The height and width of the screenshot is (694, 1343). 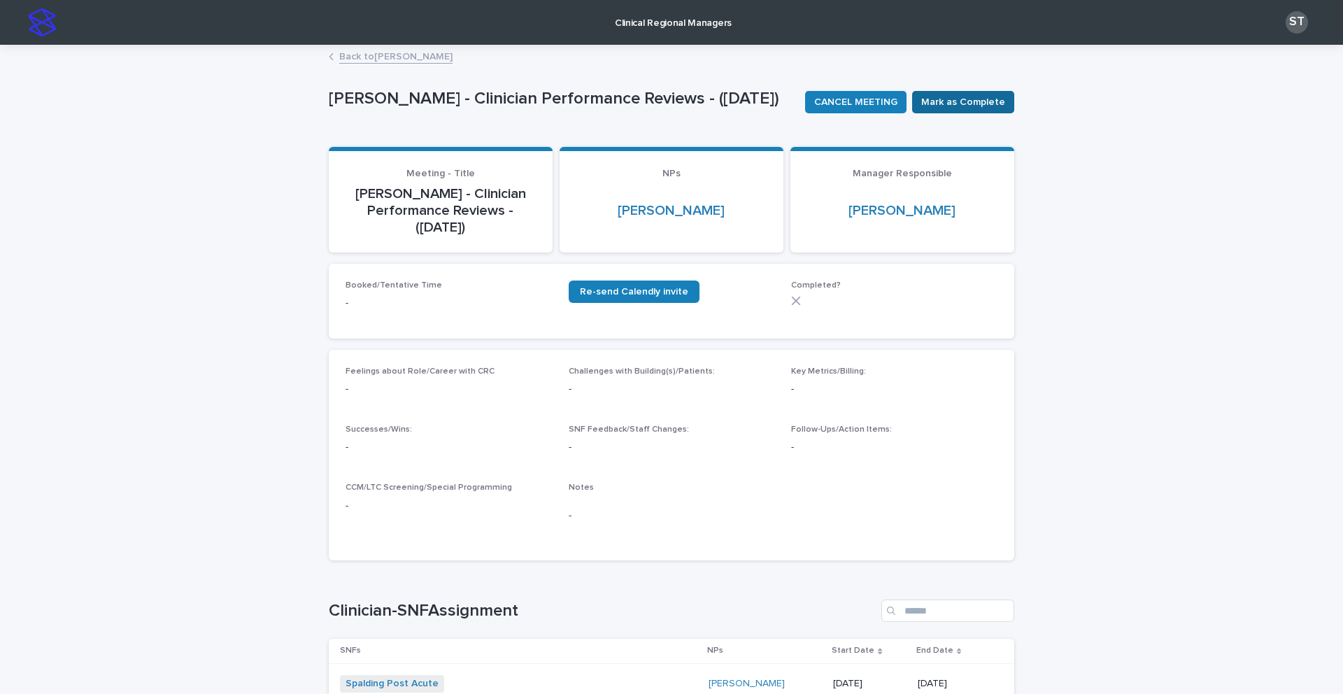 What do you see at coordinates (642, 372) in the screenshot?
I see `span: Challenges with Building(s)/Patients:` at bounding box center [642, 372].